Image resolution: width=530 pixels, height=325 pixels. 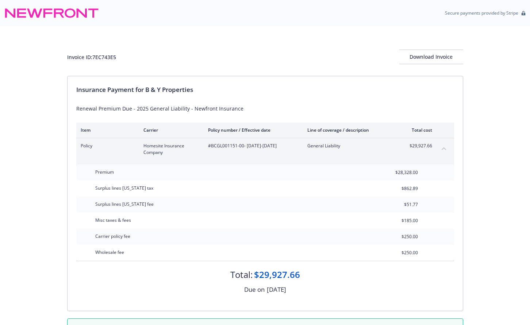 I want to click on div: Item, so click(x=106, y=130).